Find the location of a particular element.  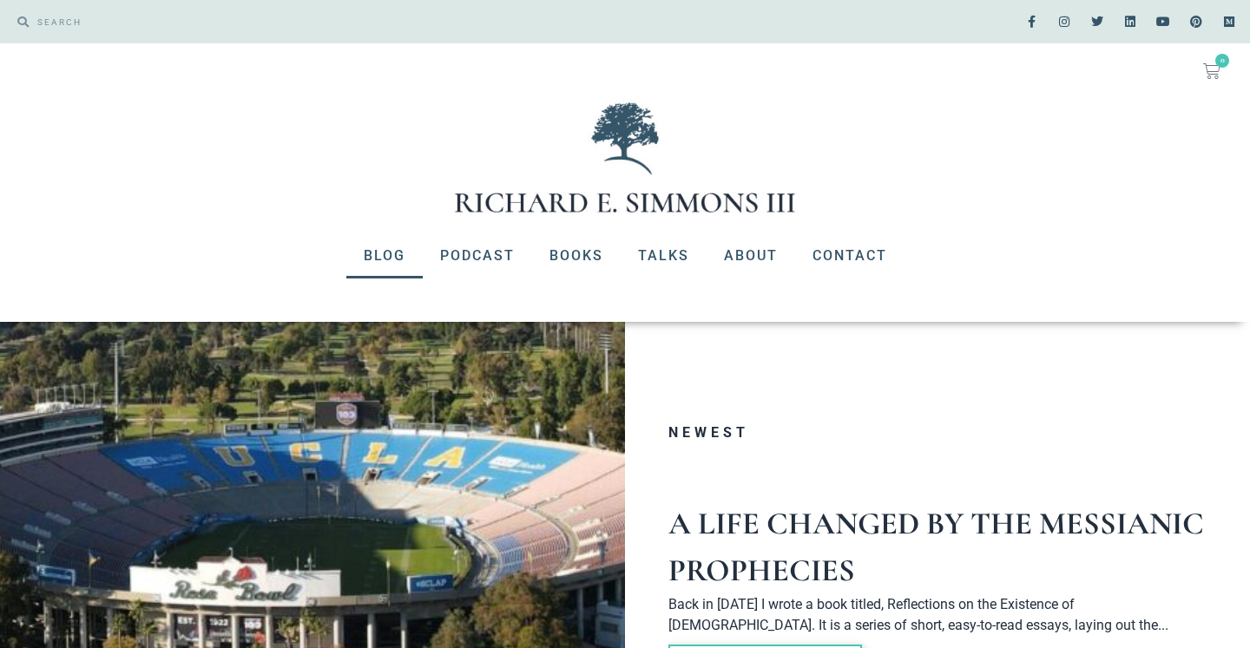

a: Contact is located at coordinates (850, 256).